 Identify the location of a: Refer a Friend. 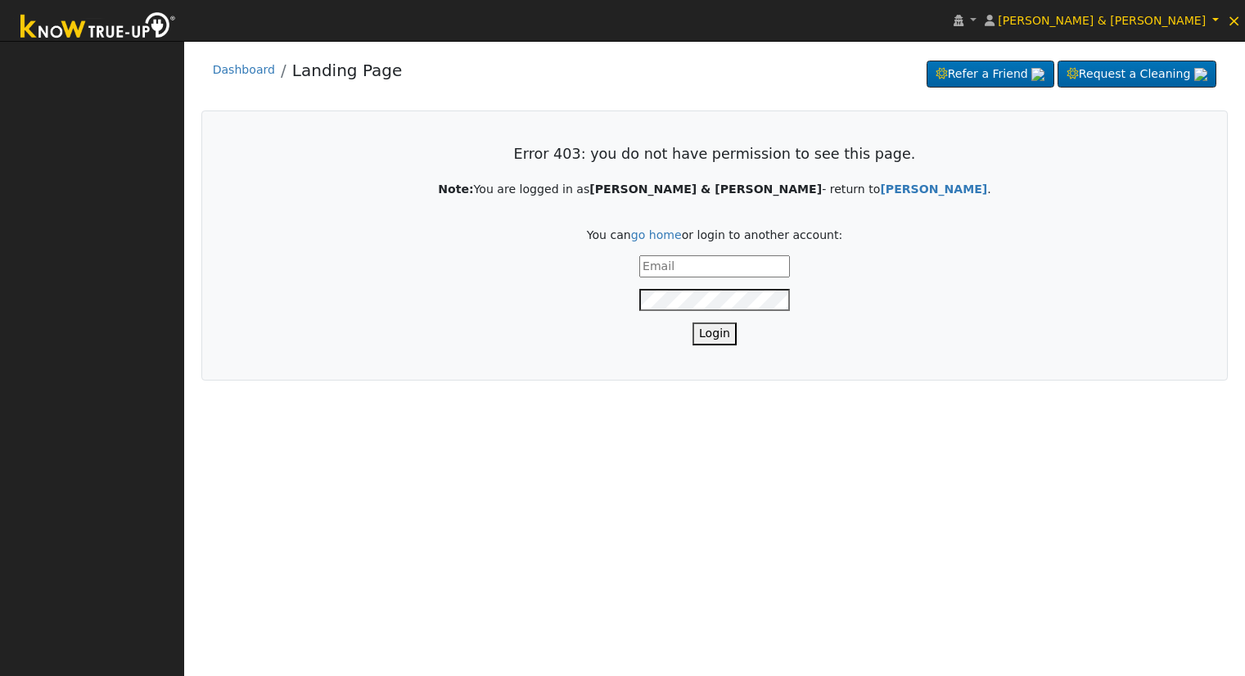
(990, 74).